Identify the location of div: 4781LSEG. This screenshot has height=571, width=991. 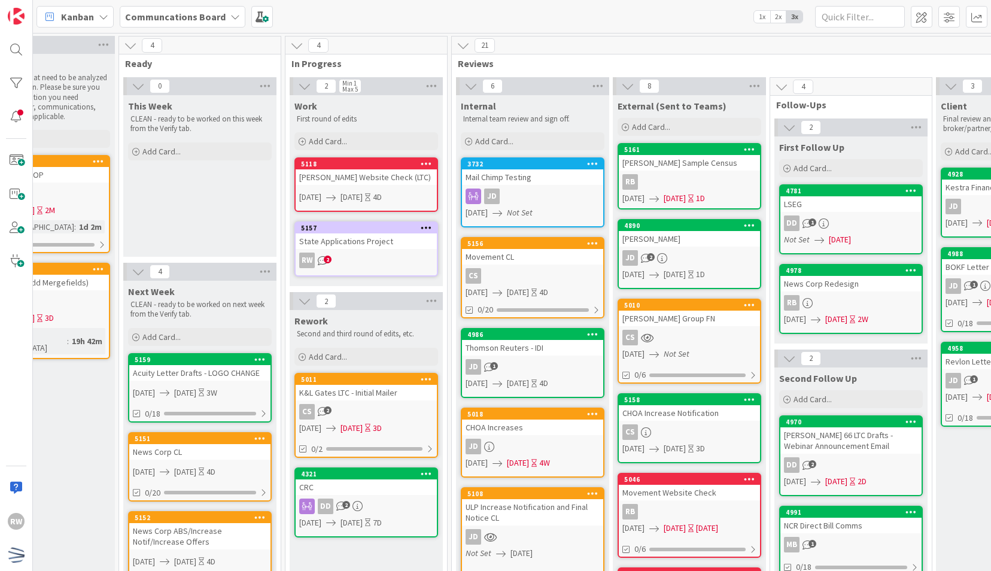
(851, 199).